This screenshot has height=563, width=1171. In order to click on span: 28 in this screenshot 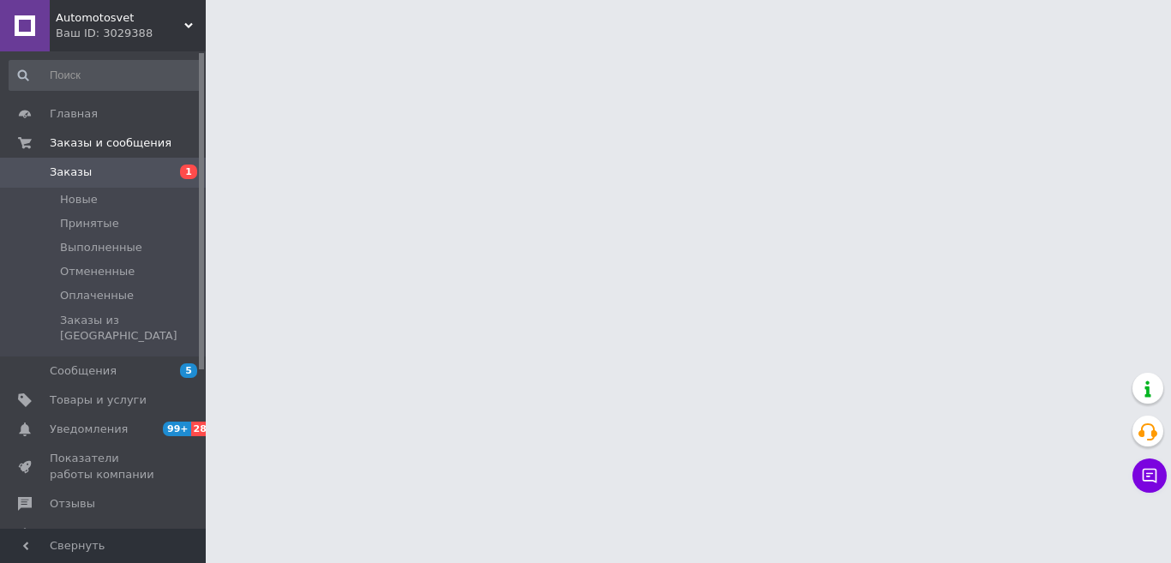, I will do `click(201, 429)`.